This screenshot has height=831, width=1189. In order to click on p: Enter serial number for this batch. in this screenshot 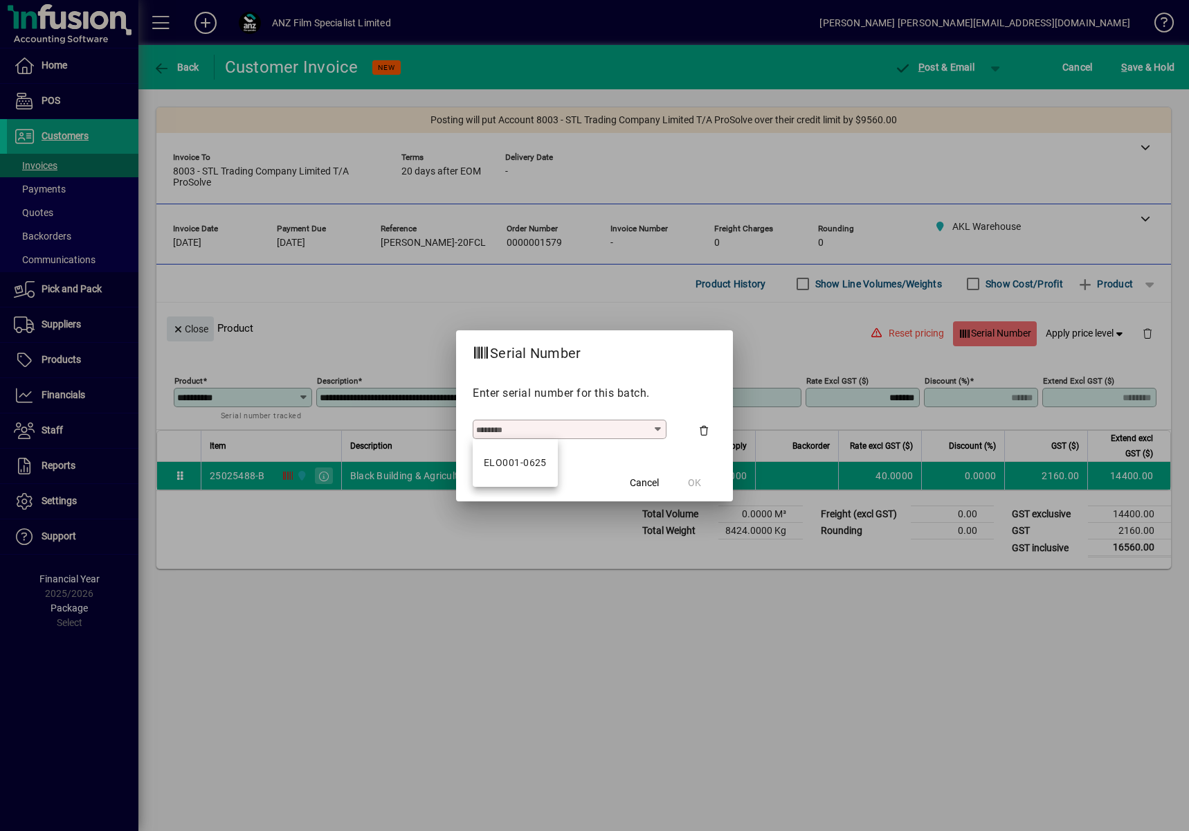, I will do `click(595, 393)`.